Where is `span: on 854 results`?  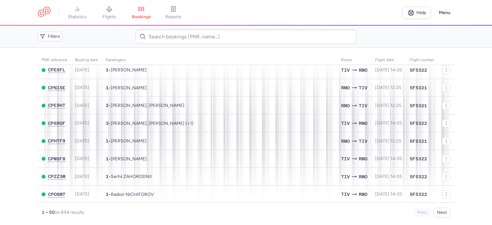 span: on 854 results is located at coordinates (69, 212).